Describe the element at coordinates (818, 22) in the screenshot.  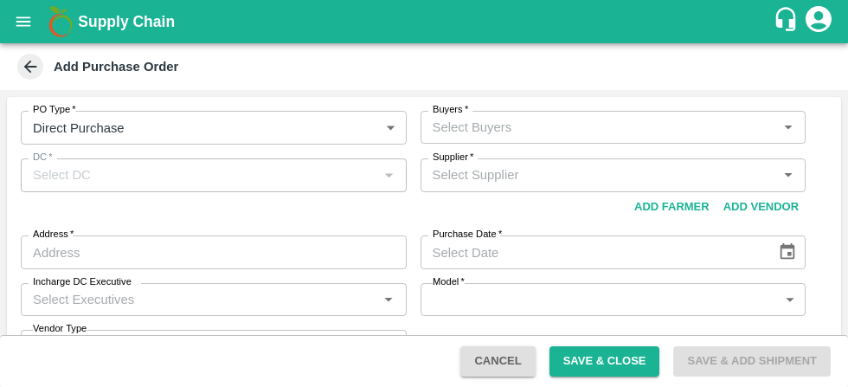
I see `div: account of current user` at that location.